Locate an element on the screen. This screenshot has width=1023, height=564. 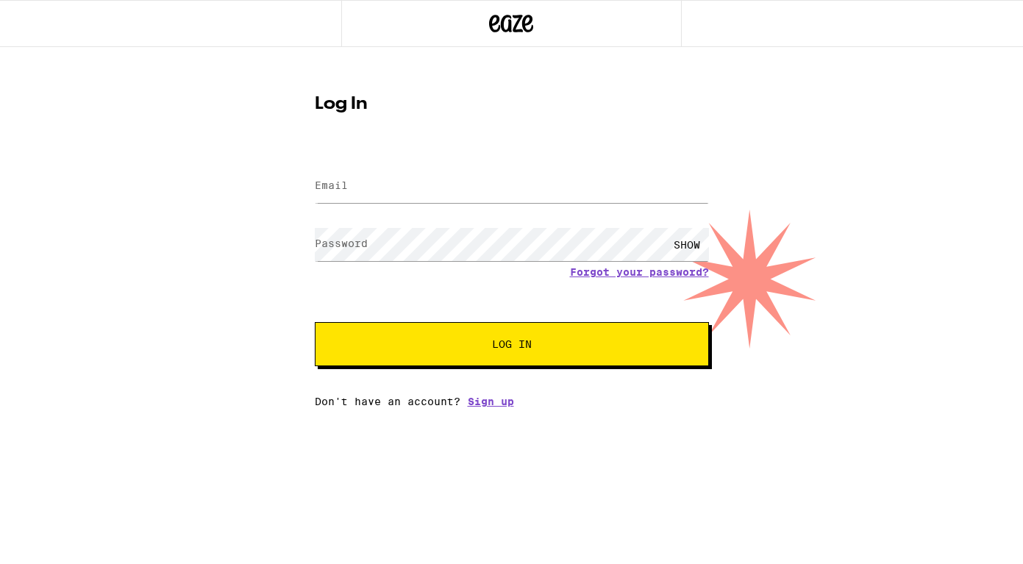
div: SHOW is located at coordinates (687, 244).